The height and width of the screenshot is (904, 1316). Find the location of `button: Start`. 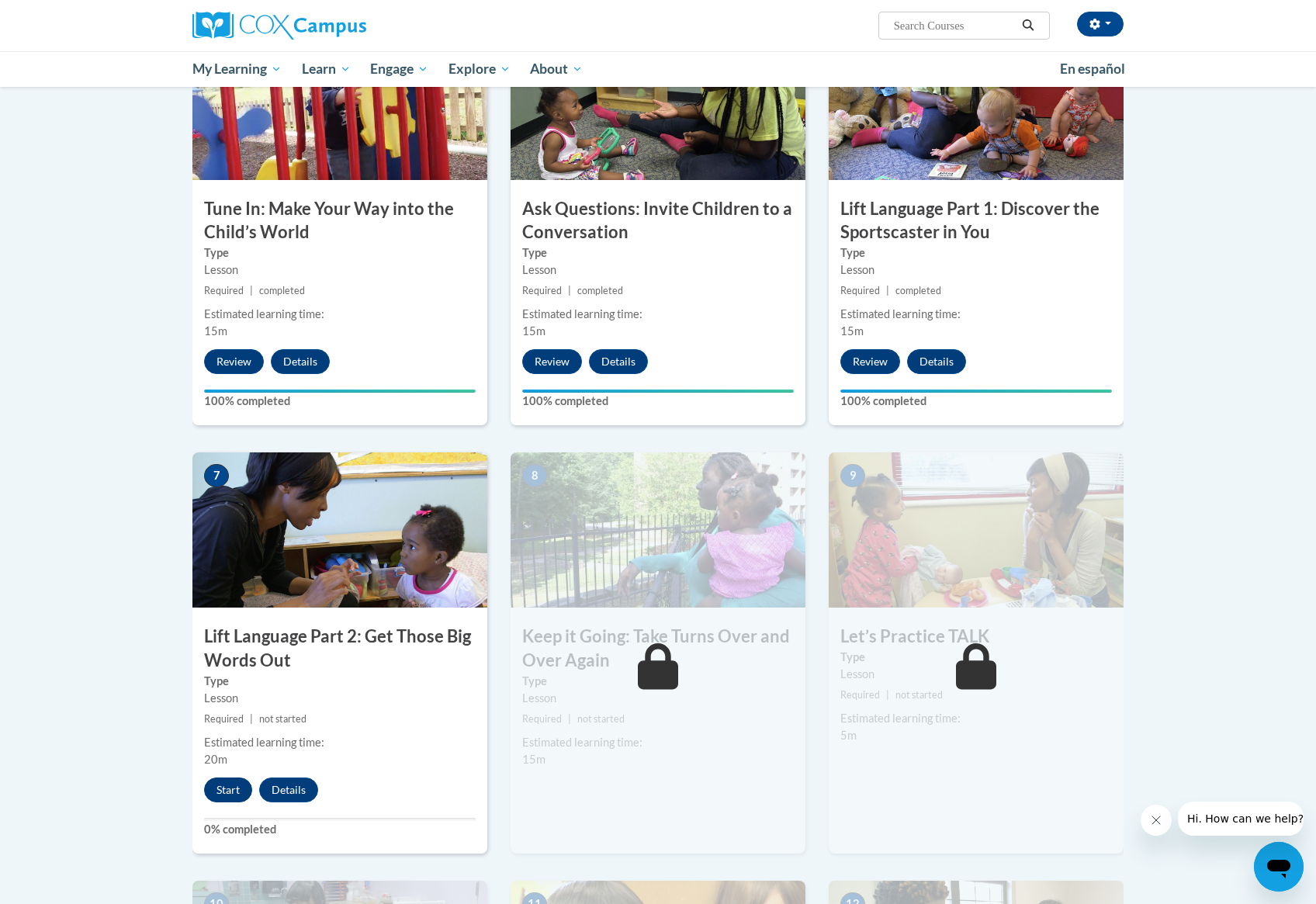

button: Start is located at coordinates (229, 790).